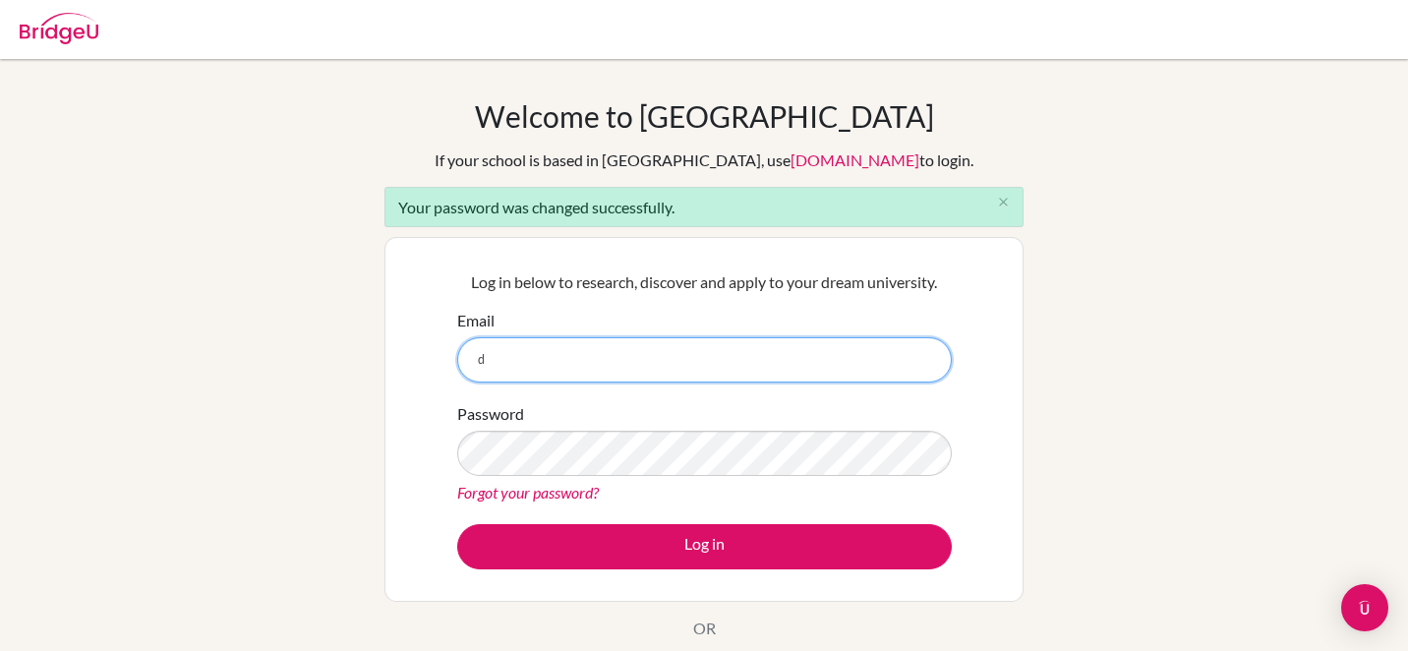  What do you see at coordinates (476, 321) in the screenshot?
I see `label: Email` at bounding box center [476, 321].